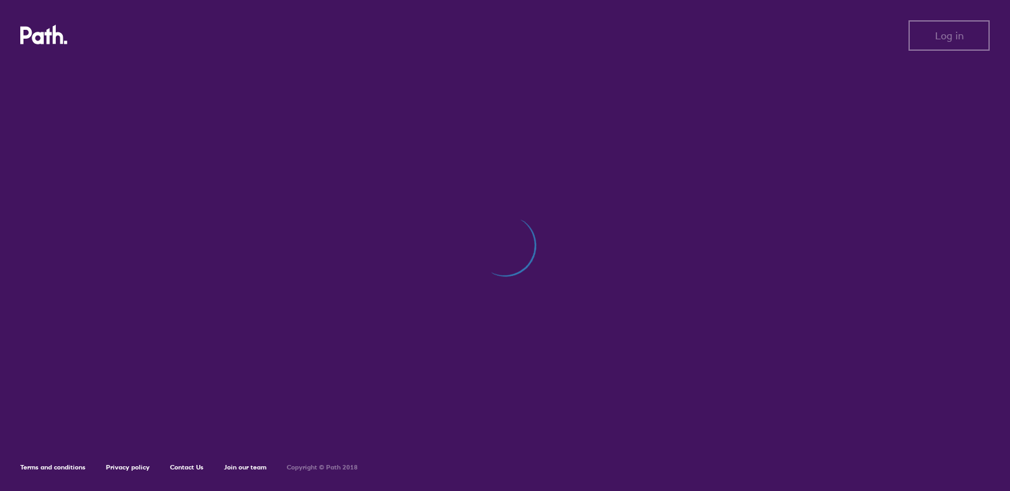 The width and height of the screenshot is (1010, 491). What do you see at coordinates (949, 36) in the screenshot?
I see `span: Log in` at bounding box center [949, 36].